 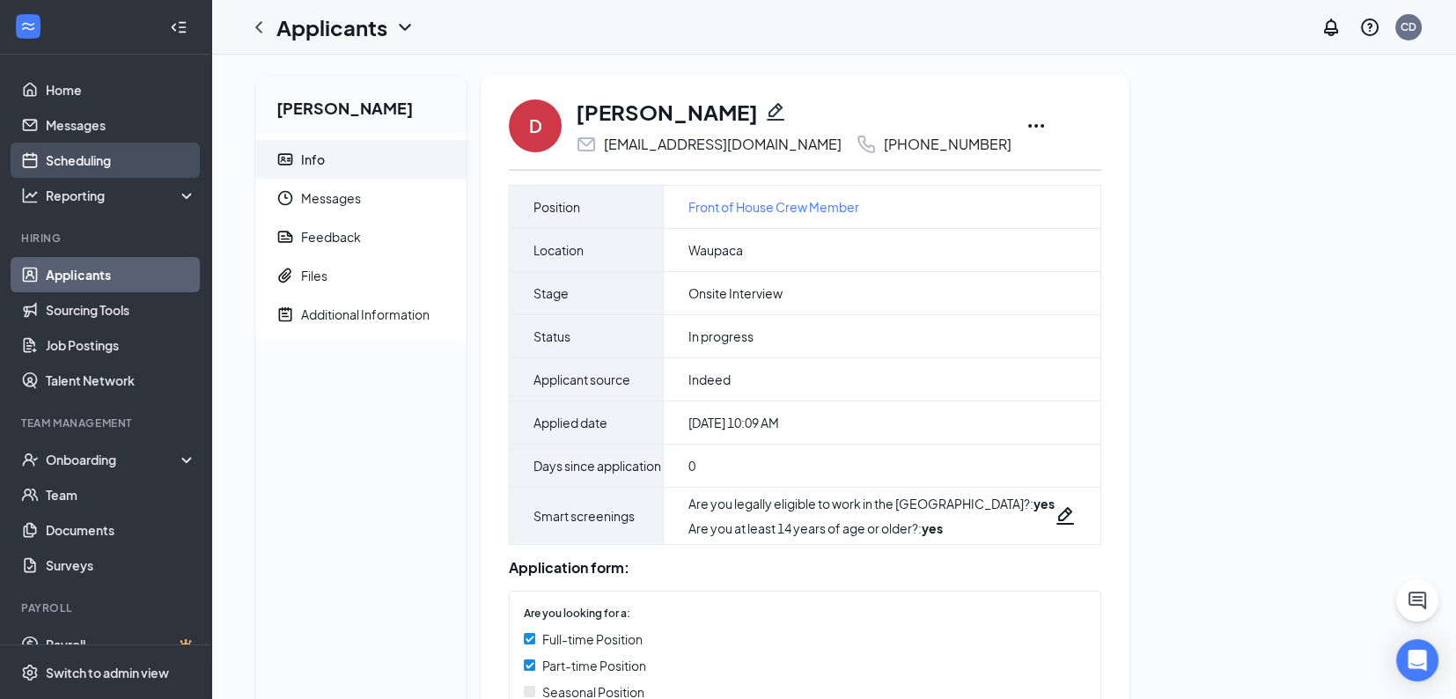 What do you see at coordinates (361, 159) in the screenshot?
I see `a: ContactCardInfo` at bounding box center [361, 159].